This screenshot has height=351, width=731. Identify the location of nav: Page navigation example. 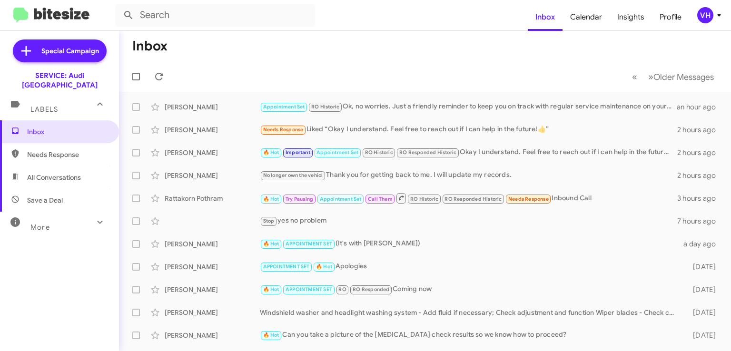
(673, 77).